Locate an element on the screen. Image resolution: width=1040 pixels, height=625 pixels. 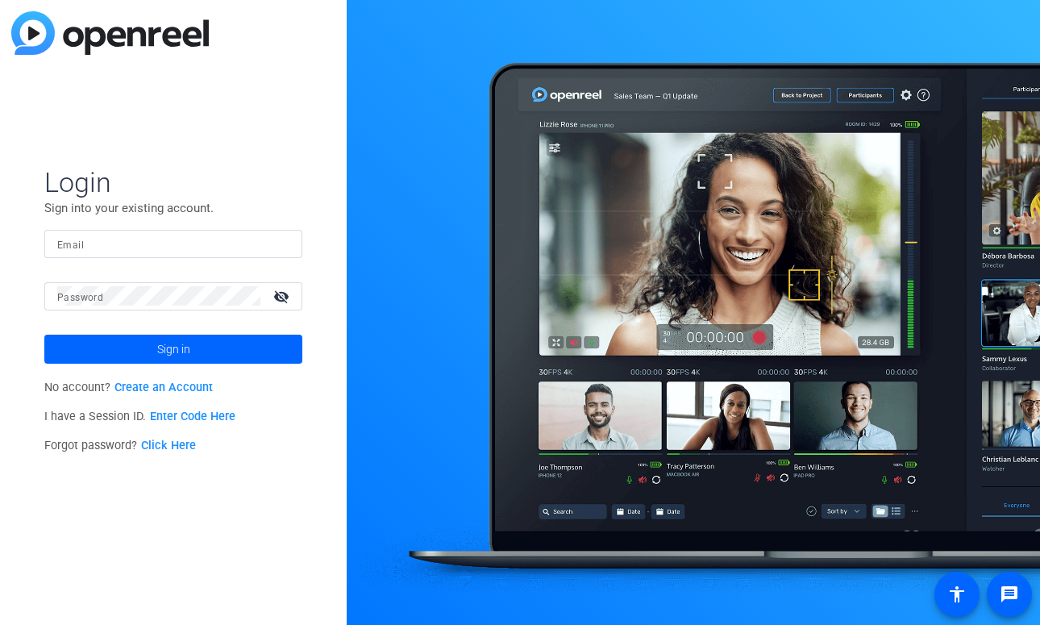
mat-label: Password is located at coordinates (80, 297).